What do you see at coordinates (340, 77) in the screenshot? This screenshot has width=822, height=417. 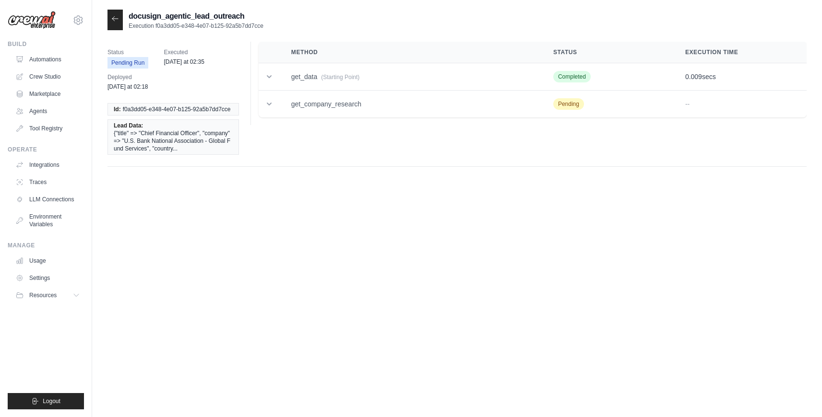 I see `span: (Starting Point)` at bounding box center [340, 77].